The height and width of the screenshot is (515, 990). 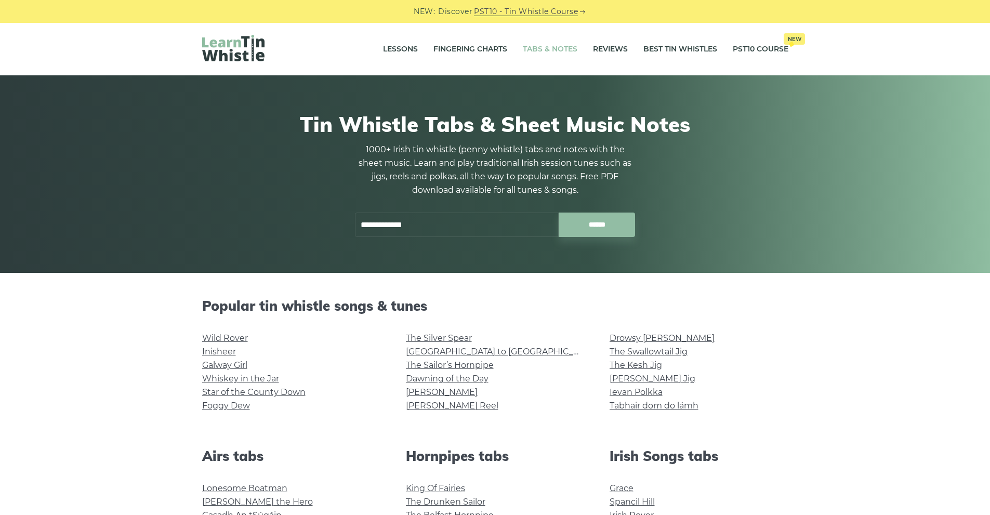 I want to click on h2: Airs tabs, so click(x=292, y=456).